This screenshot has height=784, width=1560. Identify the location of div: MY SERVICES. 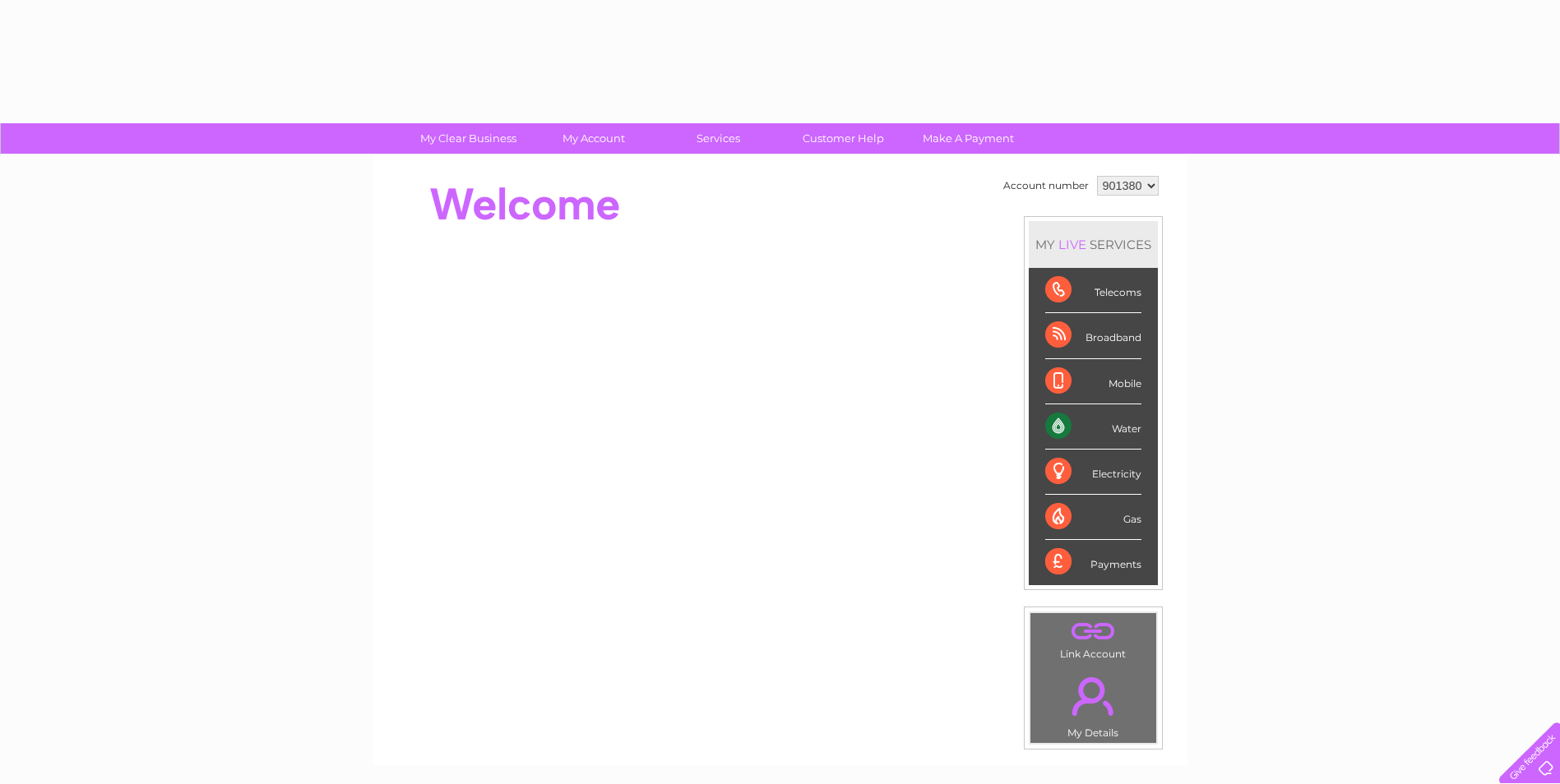
(1093, 244).